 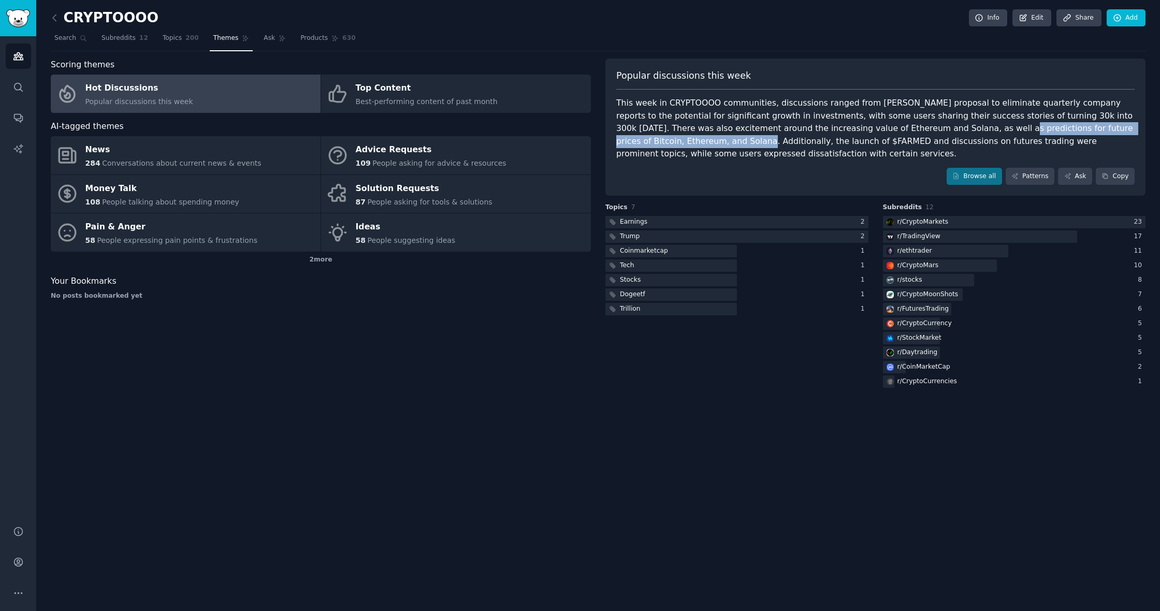 I want to click on span: People expressing pain points & frustrations, so click(x=177, y=240).